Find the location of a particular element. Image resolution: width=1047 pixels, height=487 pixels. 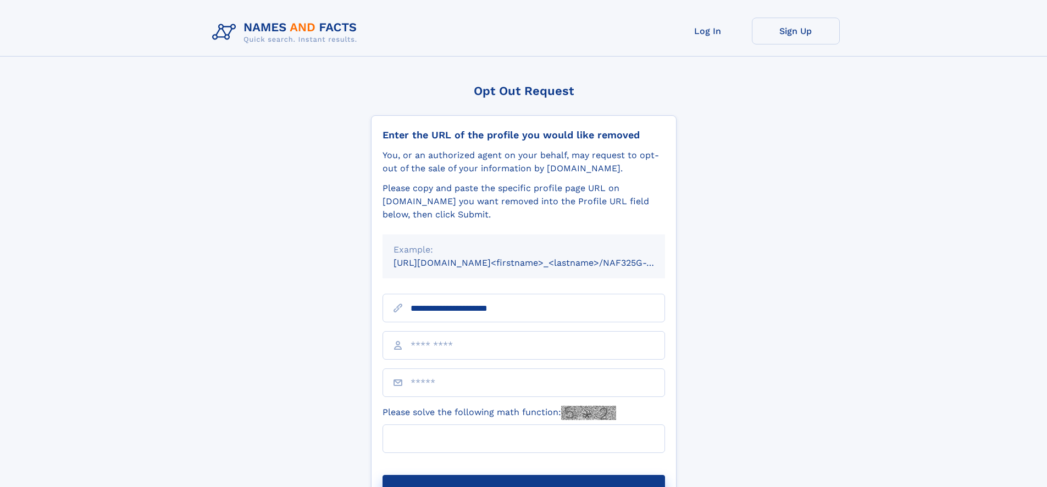

div: Opt Out Request is located at coordinates (524, 91).